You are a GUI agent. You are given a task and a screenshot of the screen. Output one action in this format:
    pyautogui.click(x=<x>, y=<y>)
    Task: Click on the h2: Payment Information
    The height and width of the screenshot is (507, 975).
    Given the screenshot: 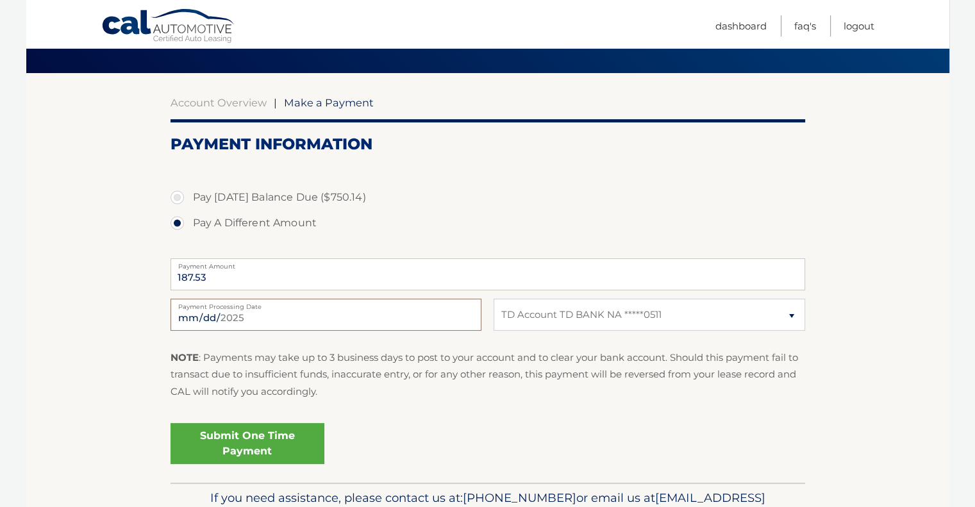 What is the action you would take?
    pyautogui.click(x=488, y=144)
    